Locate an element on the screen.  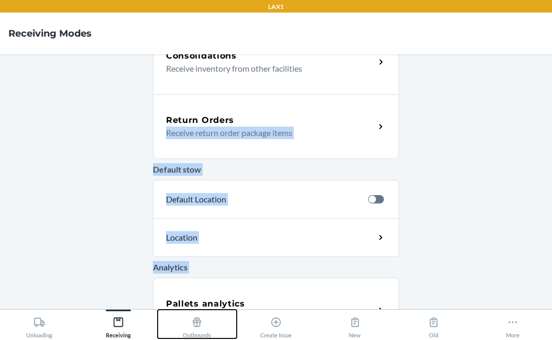
div: Old is located at coordinates (433, 326).